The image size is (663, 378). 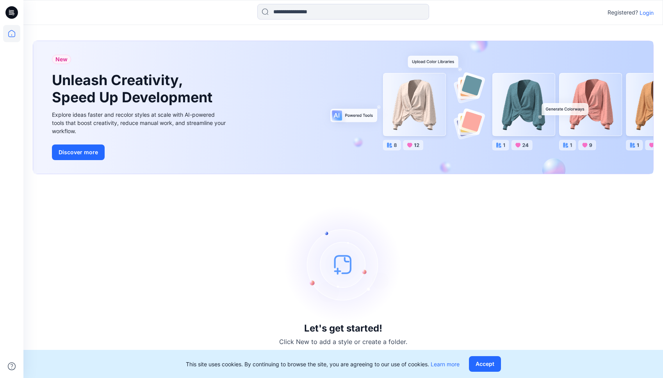 I want to click on p: Login, so click(x=647, y=12).